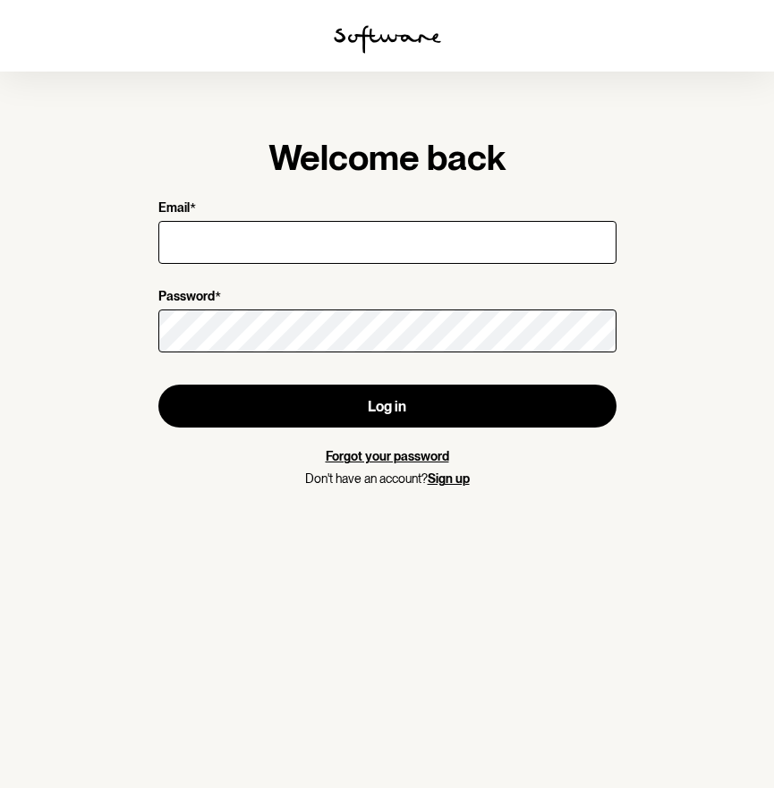 The image size is (774, 788). What do you see at coordinates (448, 479) in the screenshot?
I see `a: Sign up` at bounding box center [448, 479].